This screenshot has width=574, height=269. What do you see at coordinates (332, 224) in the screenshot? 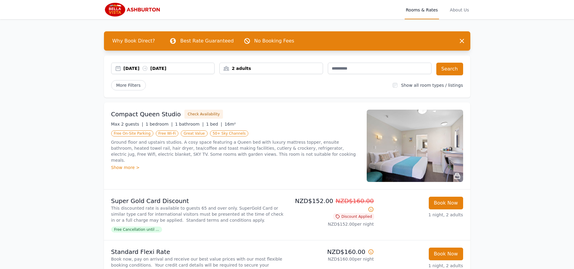
I see `p: NZD$152.00 per night` at bounding box center [332, 224].